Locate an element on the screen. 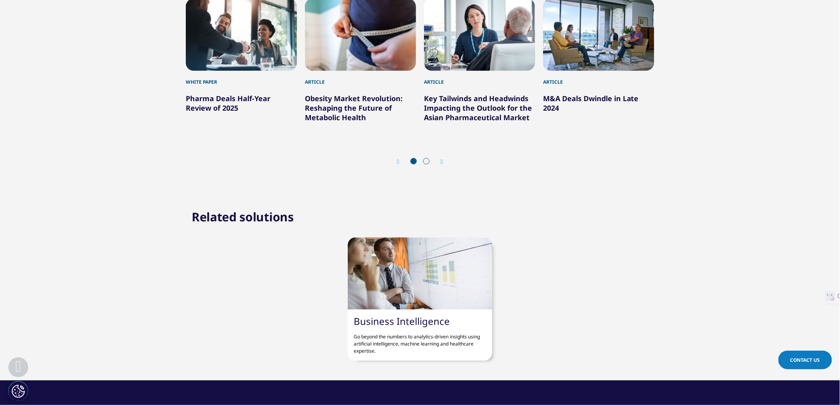 This screenshot has height=405, width=840. a: Business Intelligence is located at coordinates (402, 321).